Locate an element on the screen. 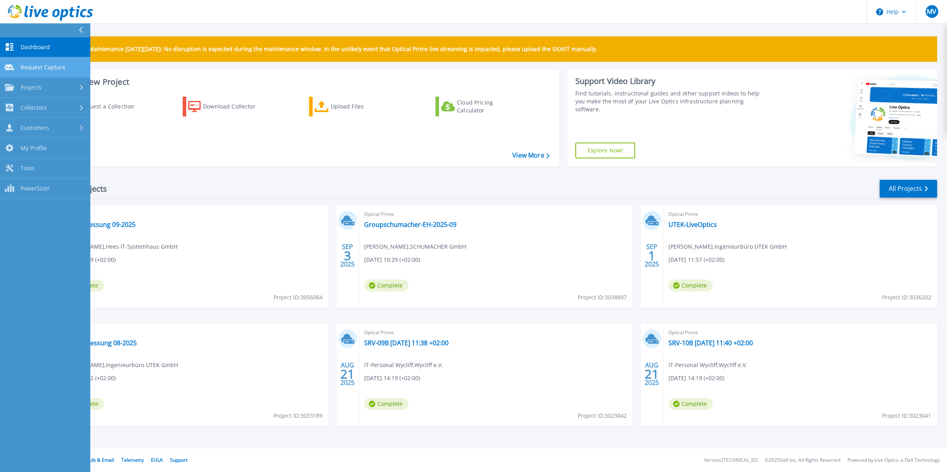  span: Request Capture is located at coordinates (43, 67).